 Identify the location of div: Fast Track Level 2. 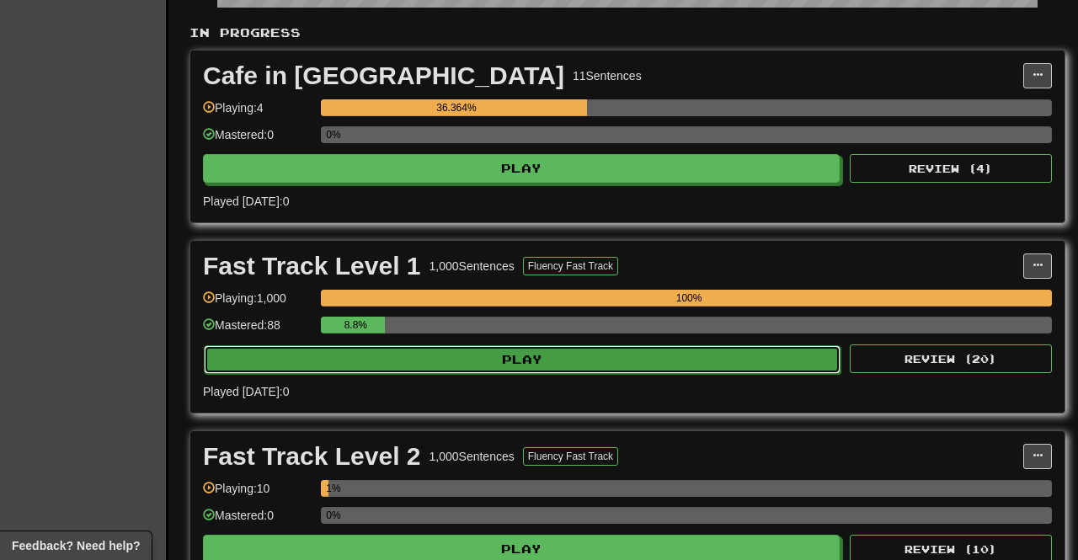
(311, 456).